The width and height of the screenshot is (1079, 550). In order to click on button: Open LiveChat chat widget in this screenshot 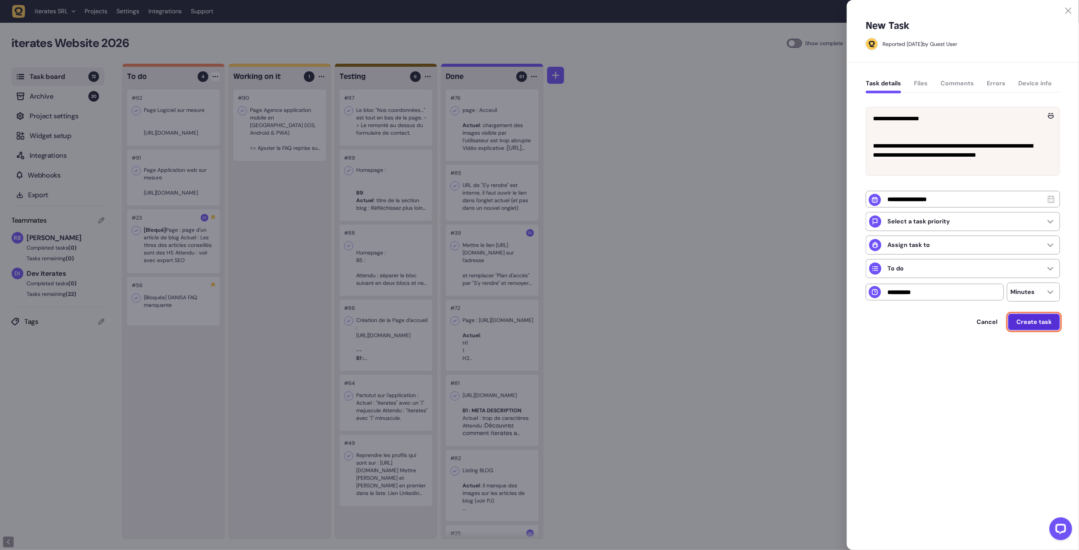, I will do `click(17, 14)`.